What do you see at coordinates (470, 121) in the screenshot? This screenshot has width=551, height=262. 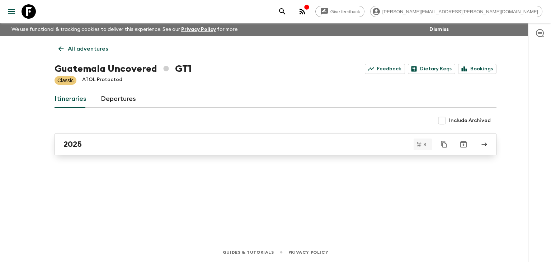 I see `span: Include Archived` at bounding box center [470, 121].